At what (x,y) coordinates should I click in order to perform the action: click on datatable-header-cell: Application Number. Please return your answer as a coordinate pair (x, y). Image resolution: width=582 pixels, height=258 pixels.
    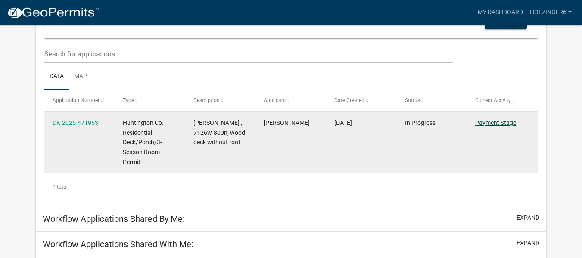
    Looking at the image, I should click on (80, 100).